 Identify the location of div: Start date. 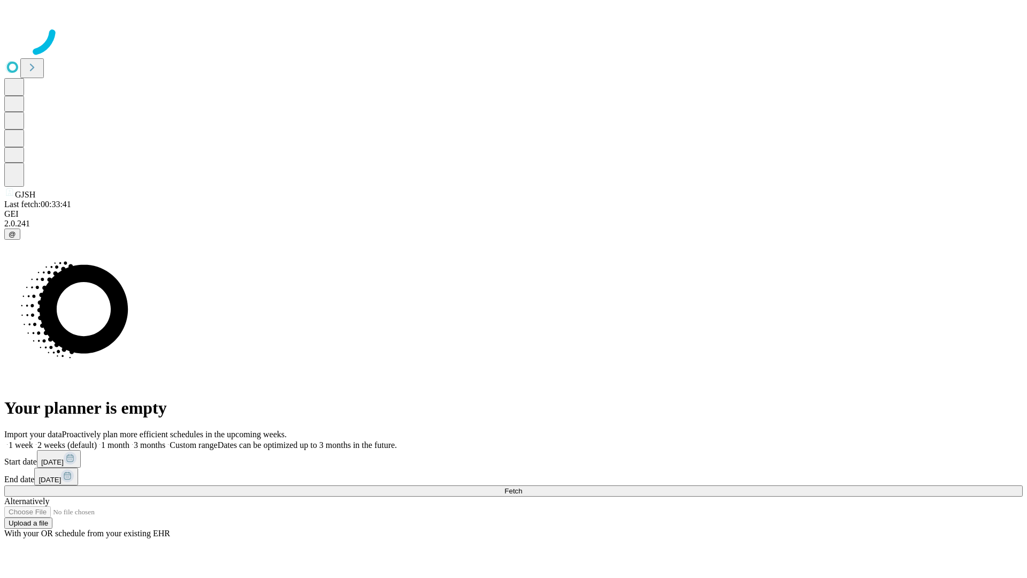
(514, 458).